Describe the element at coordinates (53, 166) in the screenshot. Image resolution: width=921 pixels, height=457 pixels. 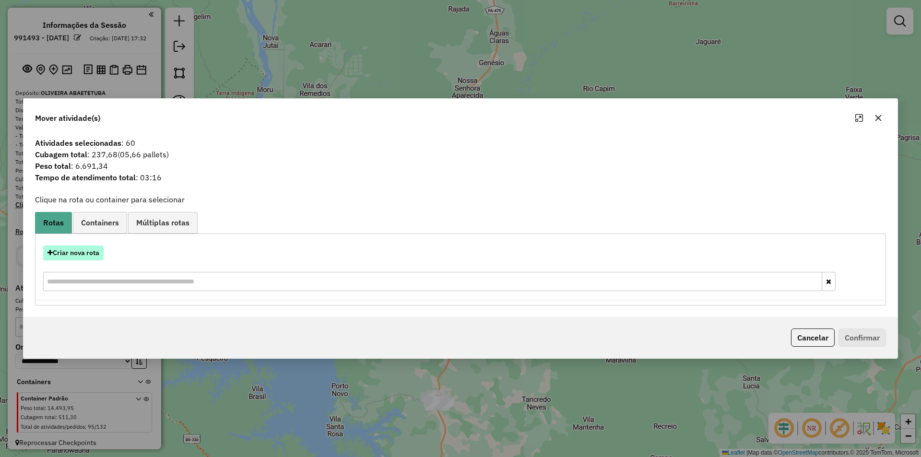
I see `strong: Peso total` at that location.